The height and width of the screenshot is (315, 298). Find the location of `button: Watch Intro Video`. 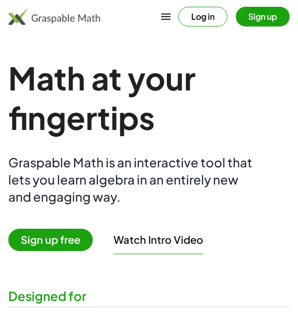

button: Watch Intro Video is located at coordinates (158, 239).